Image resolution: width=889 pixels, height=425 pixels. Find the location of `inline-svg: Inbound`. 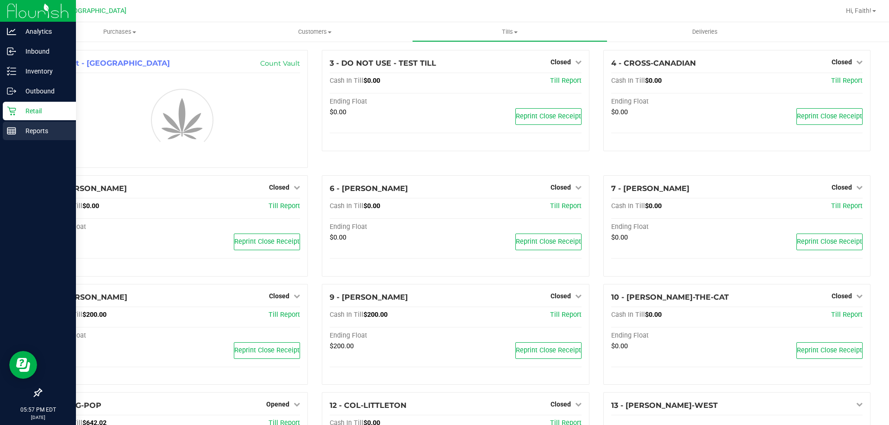

inline-svg: Inbound is located at coordinates (12, 51).